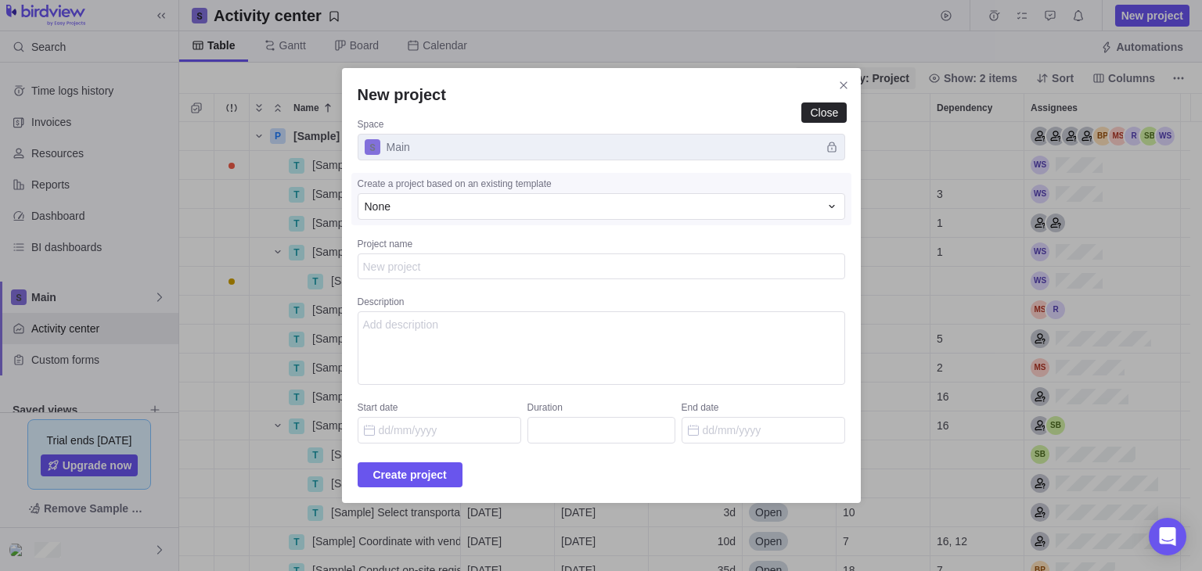 Image resolution: width=1202 pixels, height=571 pixels. Describe the element at coordinates (601, 246) in the screenshot. I see `div: Project name` at that location.